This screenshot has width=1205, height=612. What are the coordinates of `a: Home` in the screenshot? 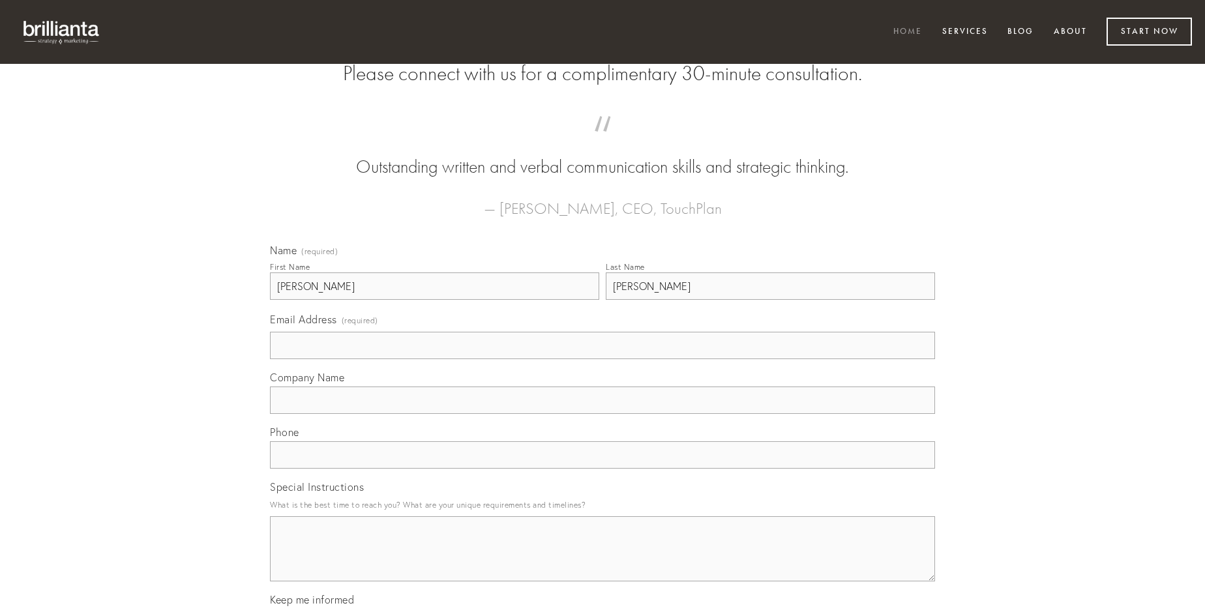 It's located at (907, 32).